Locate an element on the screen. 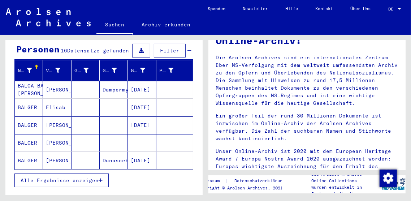  div: Personen is located at coordinates (38, 49).